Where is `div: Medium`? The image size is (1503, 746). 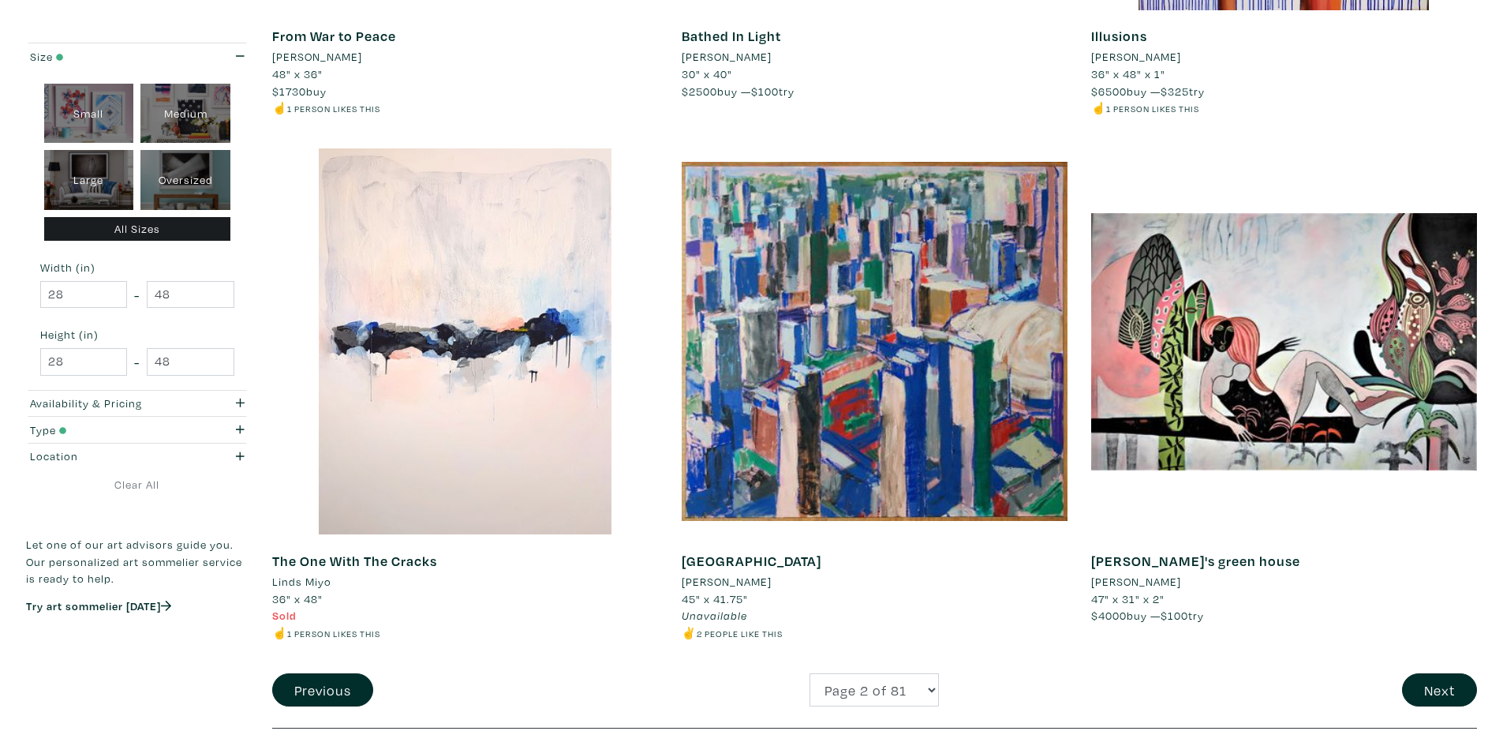 div: Medium is located at coordinates (185, 114).